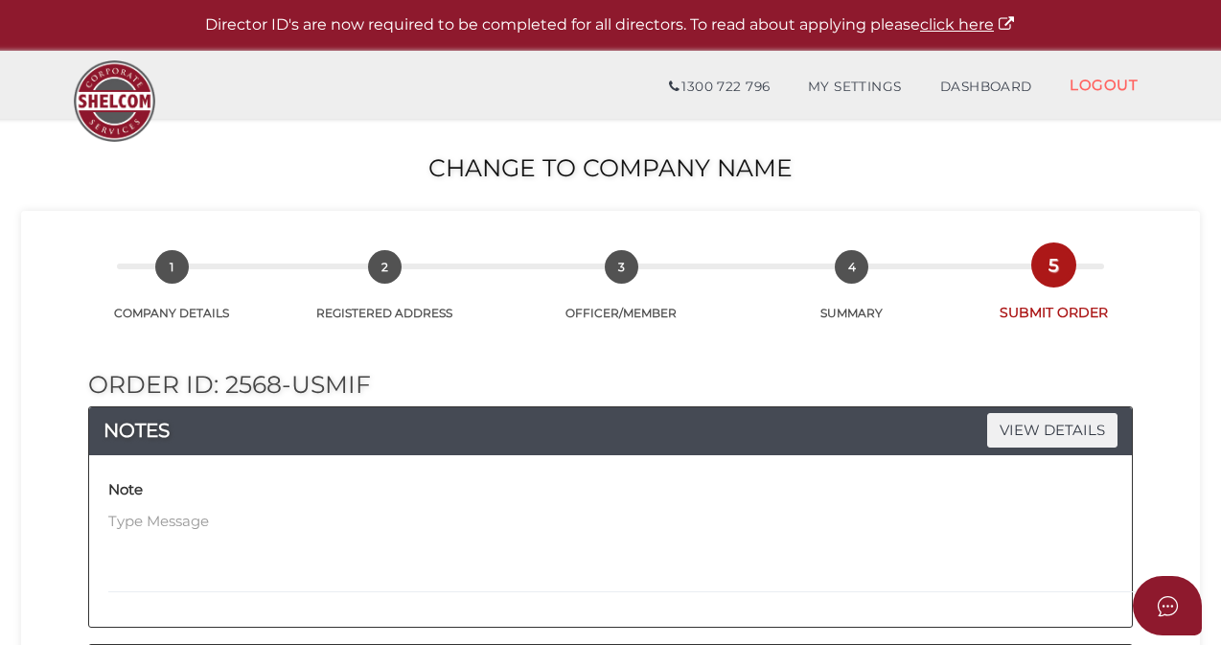 This screenshot has height=645, width=1221. Describe the element at coordinates (114, 101) in the screenshot. I see `img: Logo` at that location.